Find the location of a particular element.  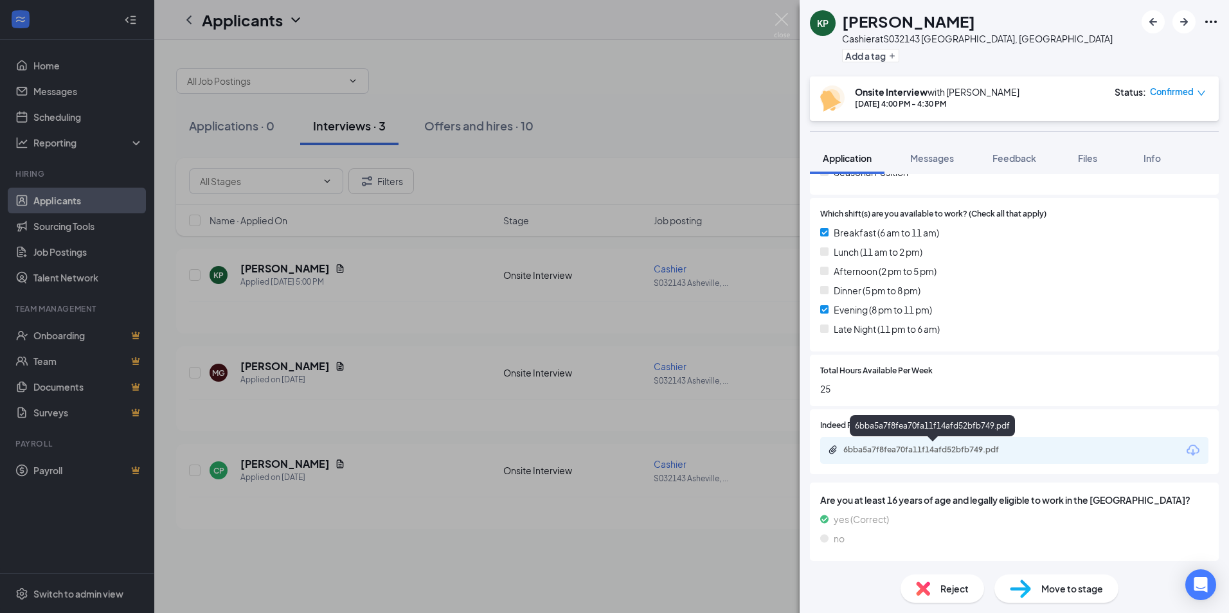

span: no is located at coordinates (839, 539).